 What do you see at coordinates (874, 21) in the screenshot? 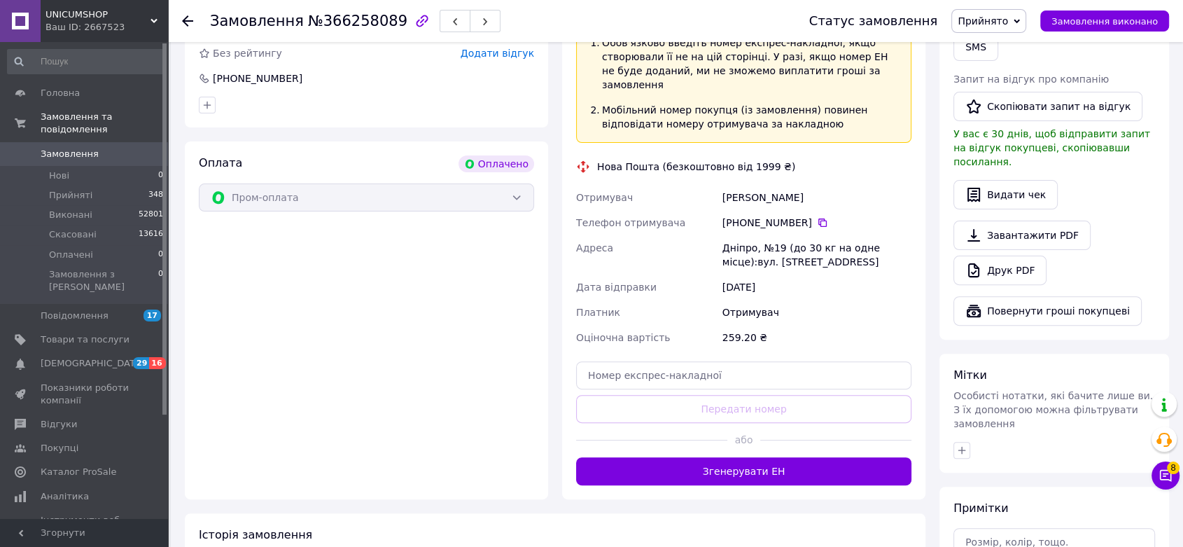
I see `div: Статус замовлення` at bounding box center [874, 21].